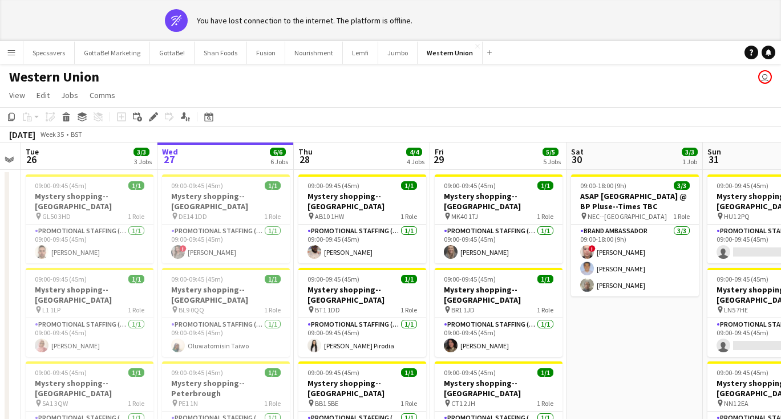  What do you see at coordinates (552, 161) in the screenshot?
I see `div: 5 Jobs` at bounding box center [552, 161].